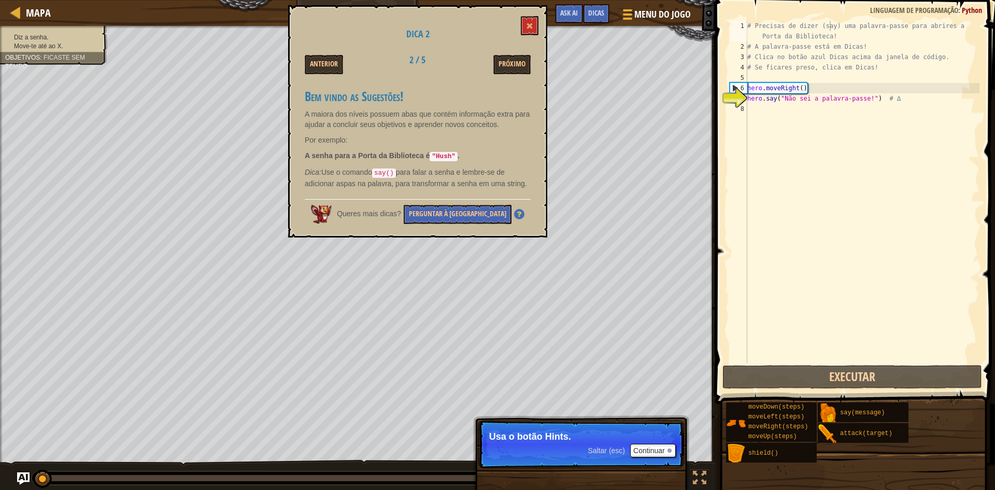  Describe the element at coordinates (653, 450) in the screenshot. I see `button: Continuar` at that location.